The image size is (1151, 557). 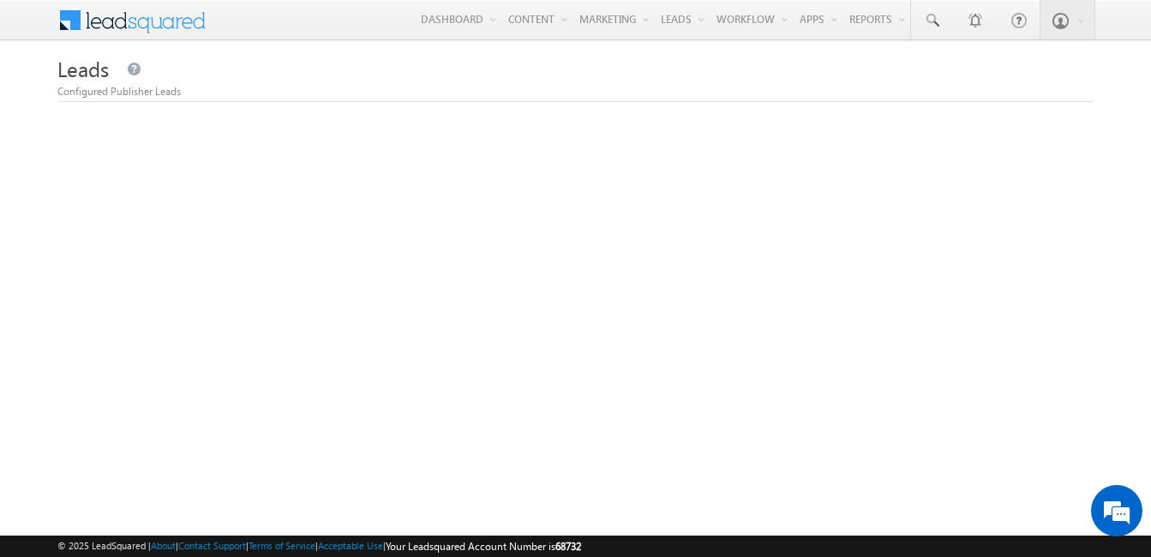 I want to click on a: About, so click(x=163, y=545).